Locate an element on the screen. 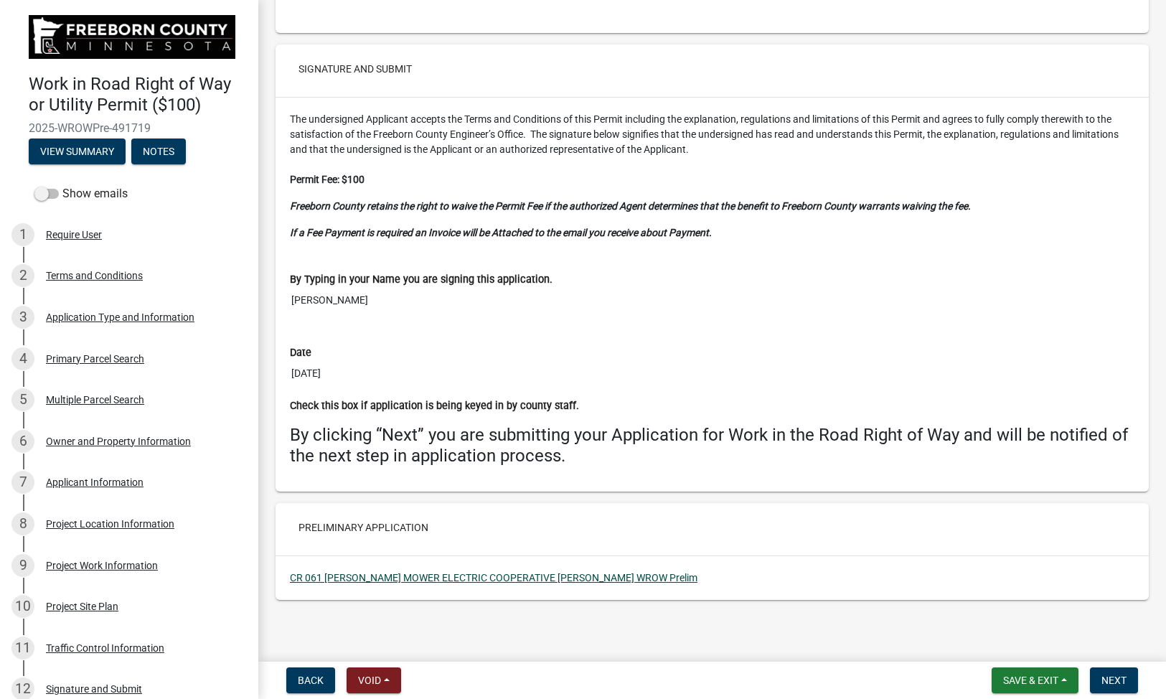 The width and height of the screenshot is (1166, 699). div: Require User is located at coordinates (74, 235).